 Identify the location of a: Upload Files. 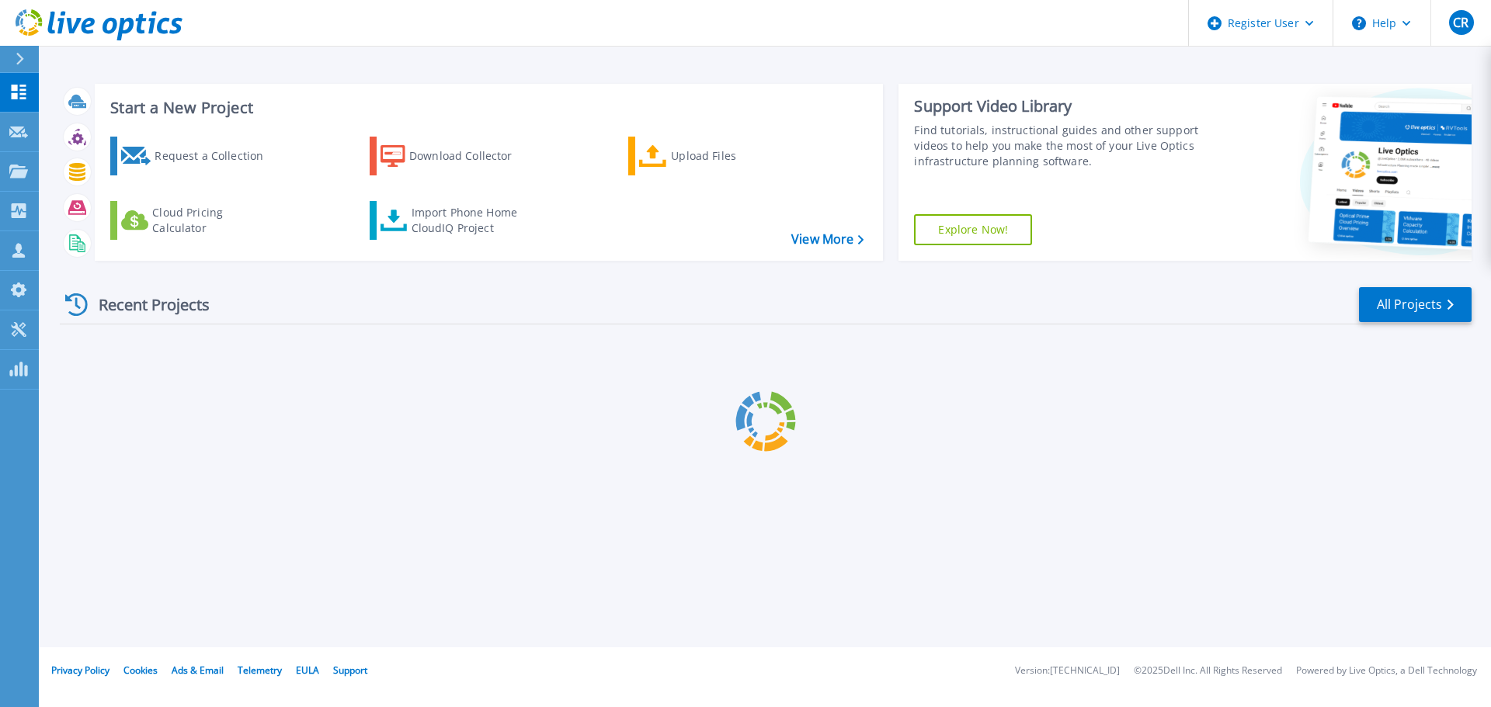
(714, 156).